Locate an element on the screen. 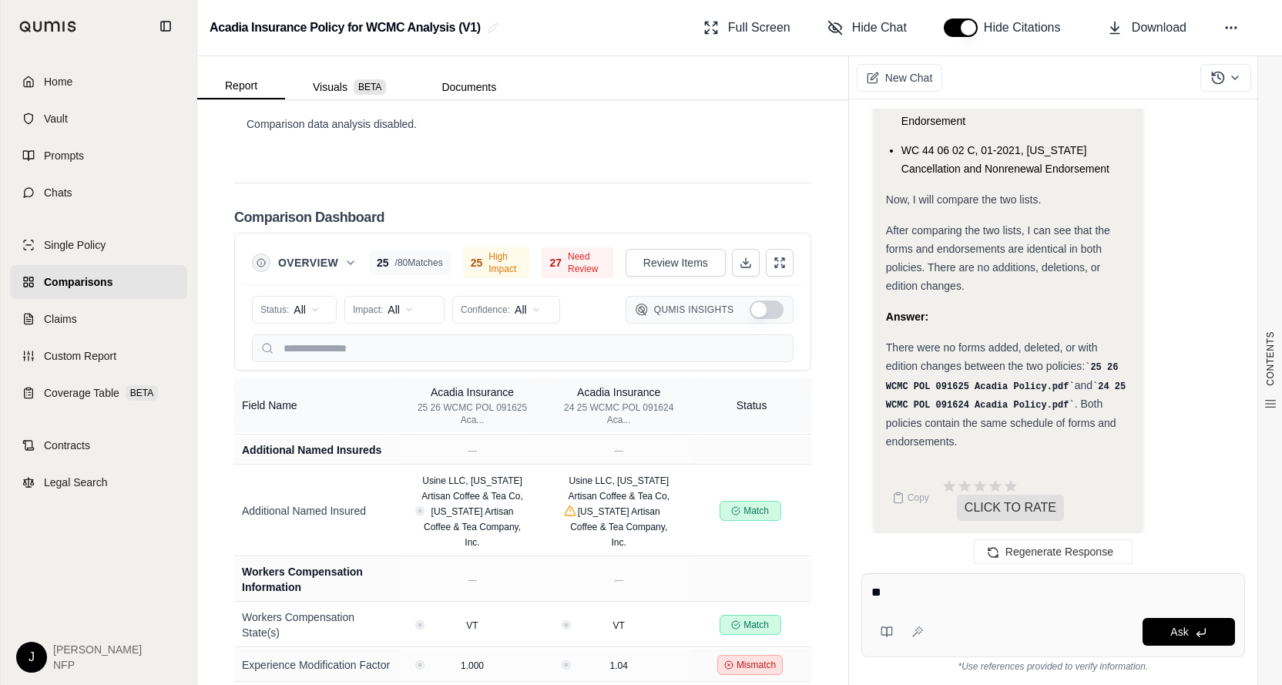 This screenshot has width=1282, height=685. span: New Chat is located at coordinates (908, 78).